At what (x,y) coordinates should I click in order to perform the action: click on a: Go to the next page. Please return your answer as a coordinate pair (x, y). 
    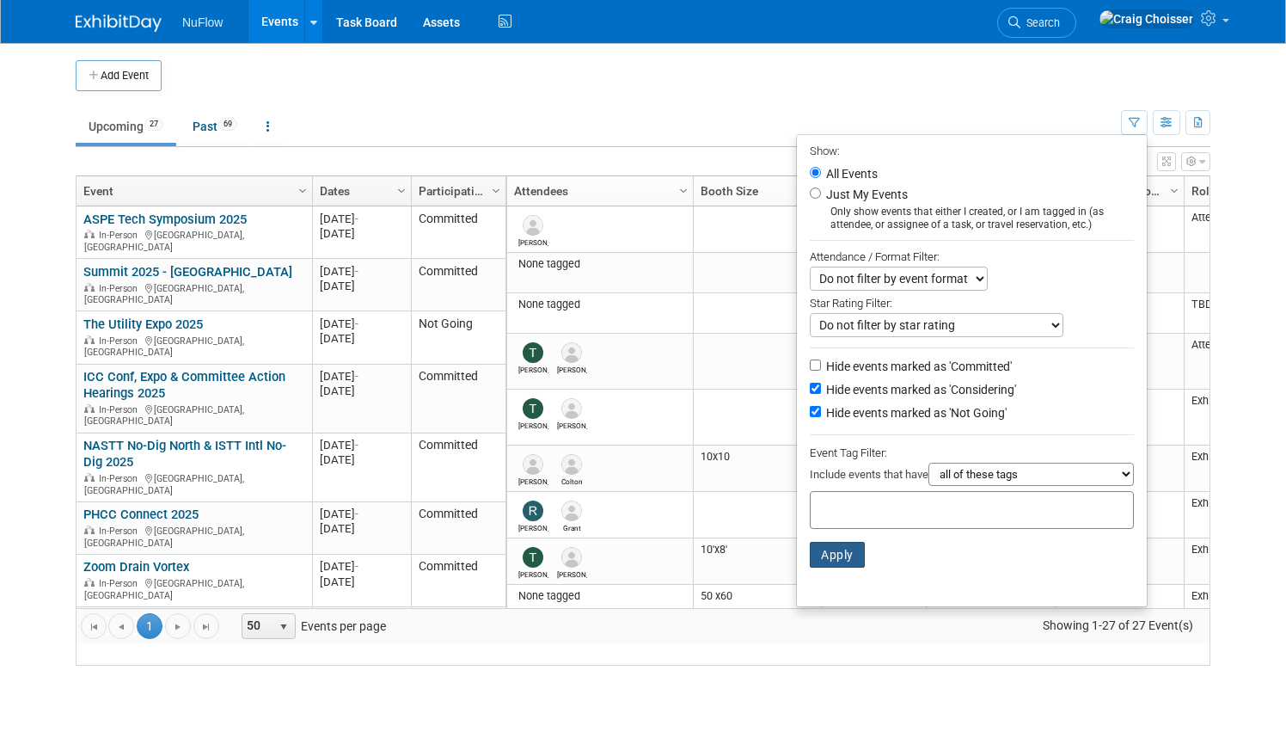
    Looking at the image, I should click on (178, 626).